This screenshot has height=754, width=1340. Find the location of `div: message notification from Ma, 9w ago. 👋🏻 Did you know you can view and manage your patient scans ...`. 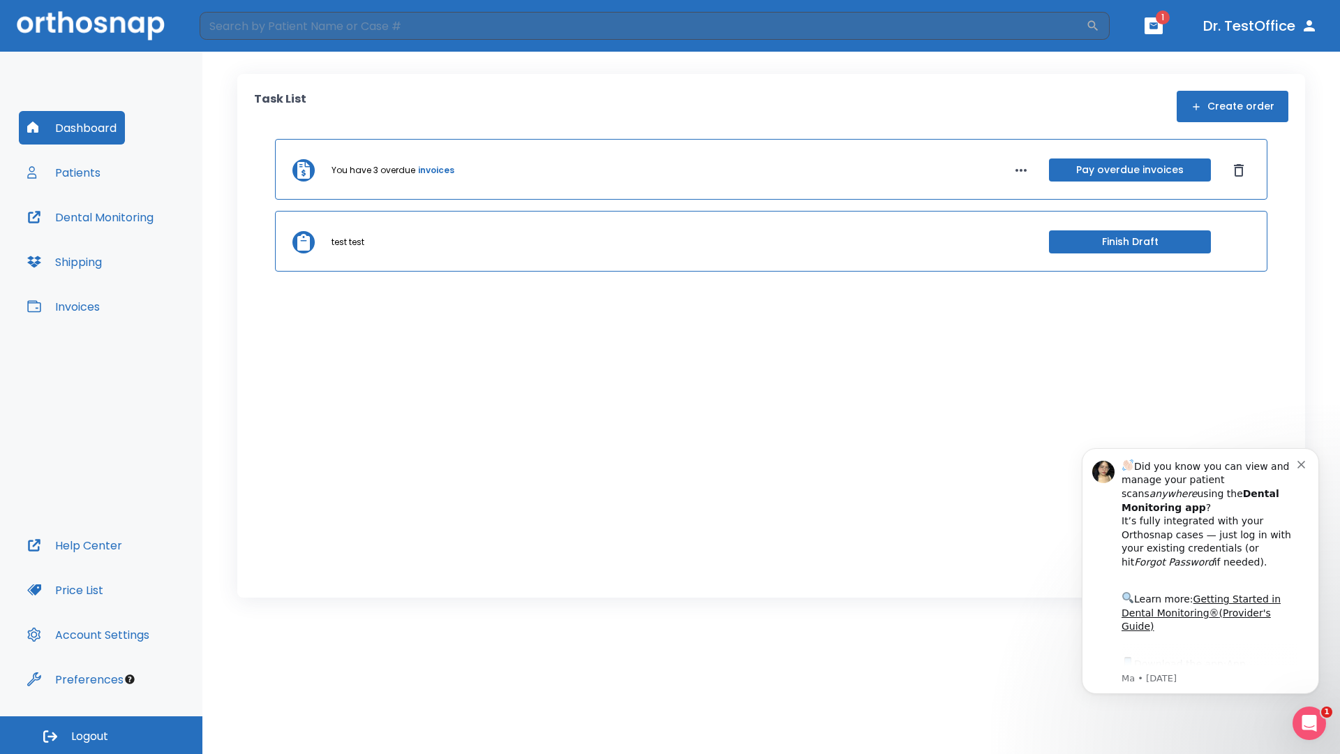

div: message notification from Ma, 9w ago. 👋🏻 Did you know you can view and manage your patient scans ... is located at coordinates (140, 140).